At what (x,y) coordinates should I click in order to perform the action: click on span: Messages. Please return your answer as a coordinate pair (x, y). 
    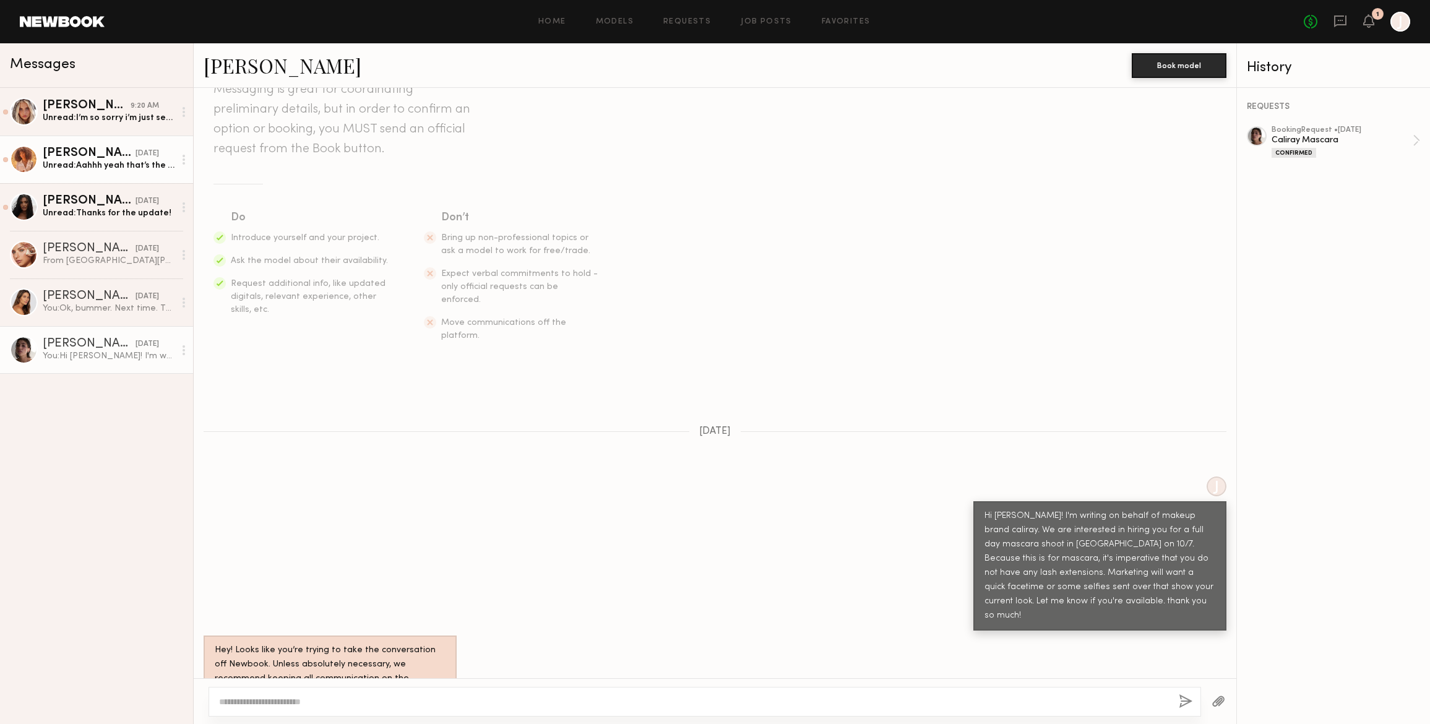
    Looking at the image, I should click on (43, 64).